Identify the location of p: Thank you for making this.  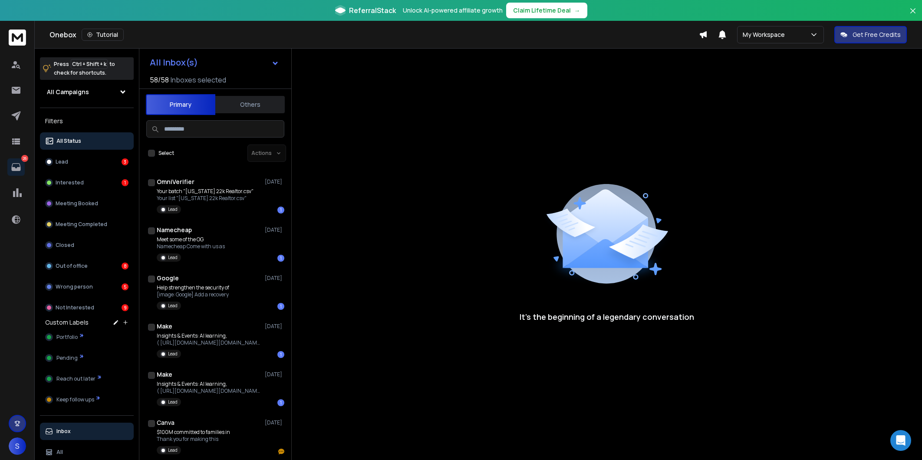
(193, 439).